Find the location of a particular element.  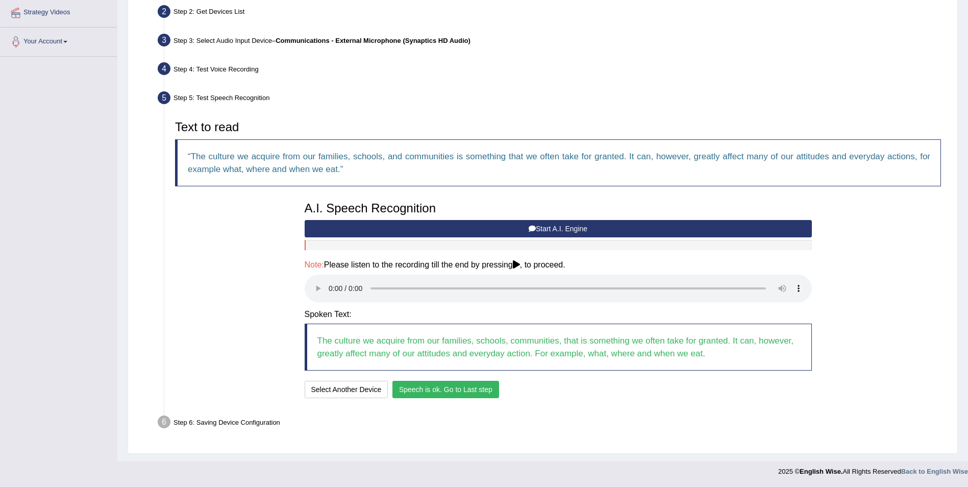

q: The culture we acquire from our families, schools, and communities is something that we often tak... is located at coordinates (559, 163).